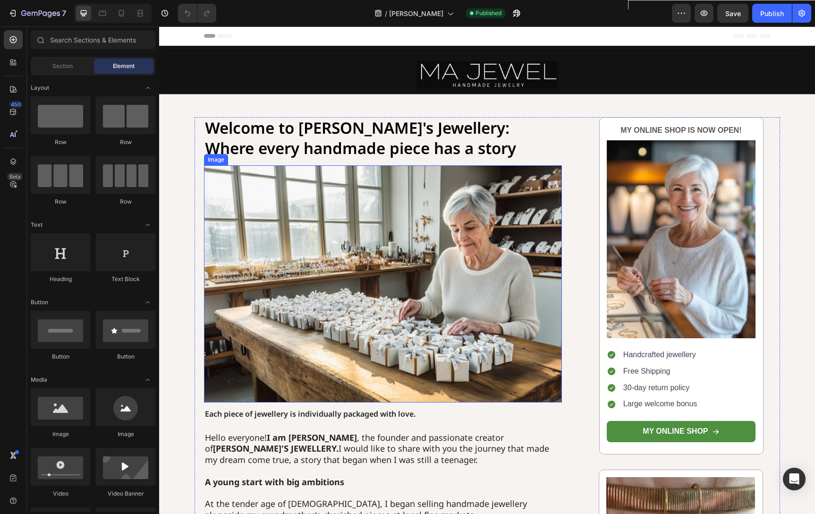  Describe the element at coordinates (64, 13) in the screenshot. I see `p: 7` at that location.